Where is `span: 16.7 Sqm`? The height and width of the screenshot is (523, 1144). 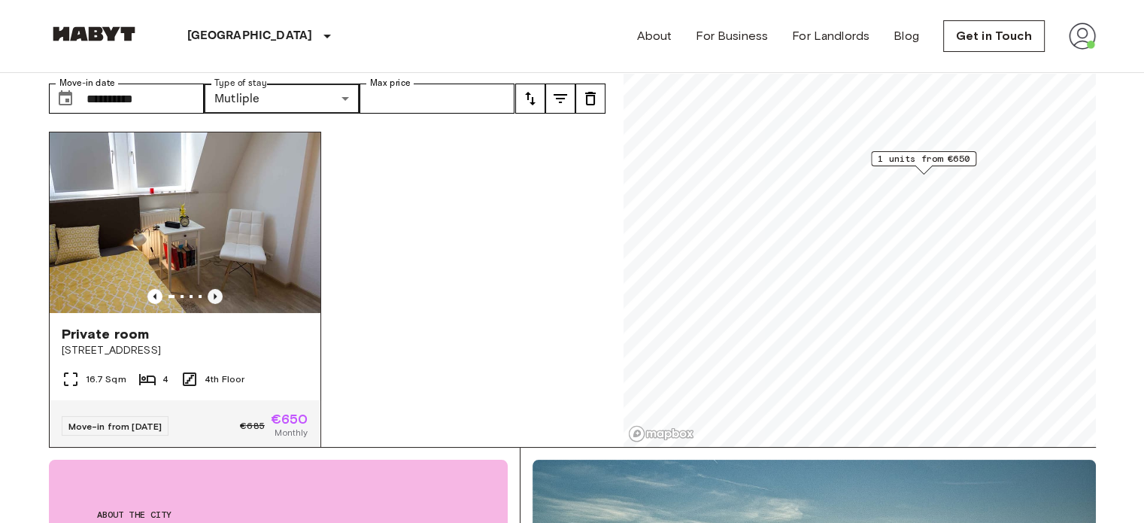 span: 16.7 Sqm is located at coordinates (106, 379).